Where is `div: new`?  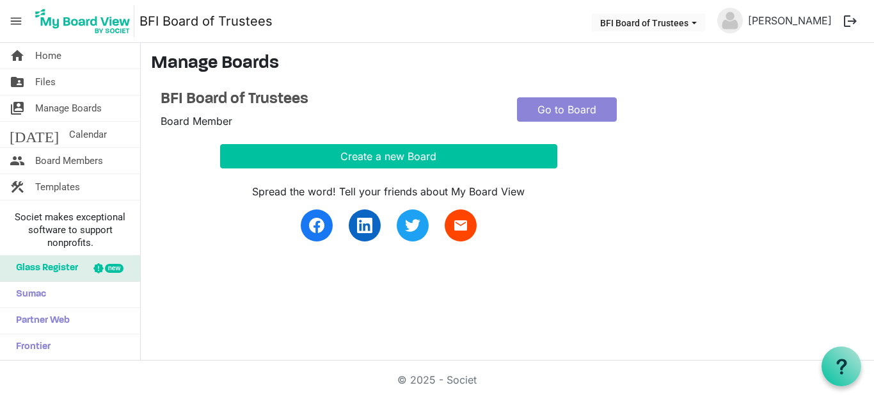 div: new is located at coordinates (114, 268).